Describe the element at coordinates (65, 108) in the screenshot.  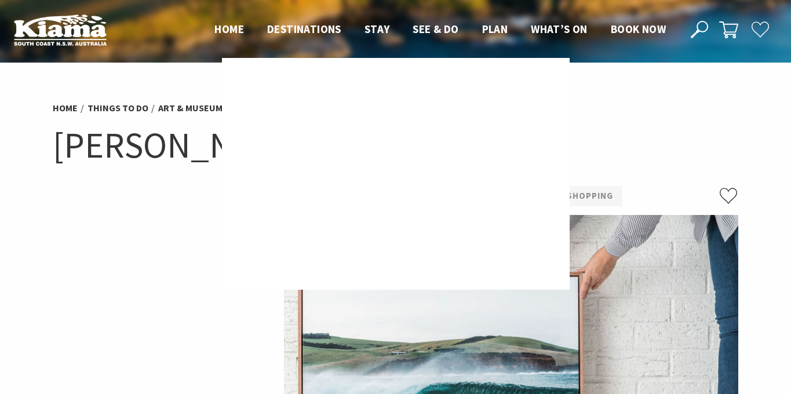
I see `a: Home` at that location.